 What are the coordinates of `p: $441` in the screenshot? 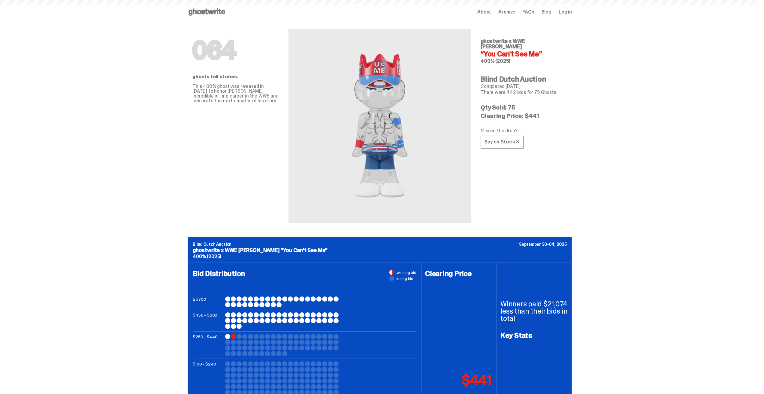 It's located at (477, 380).